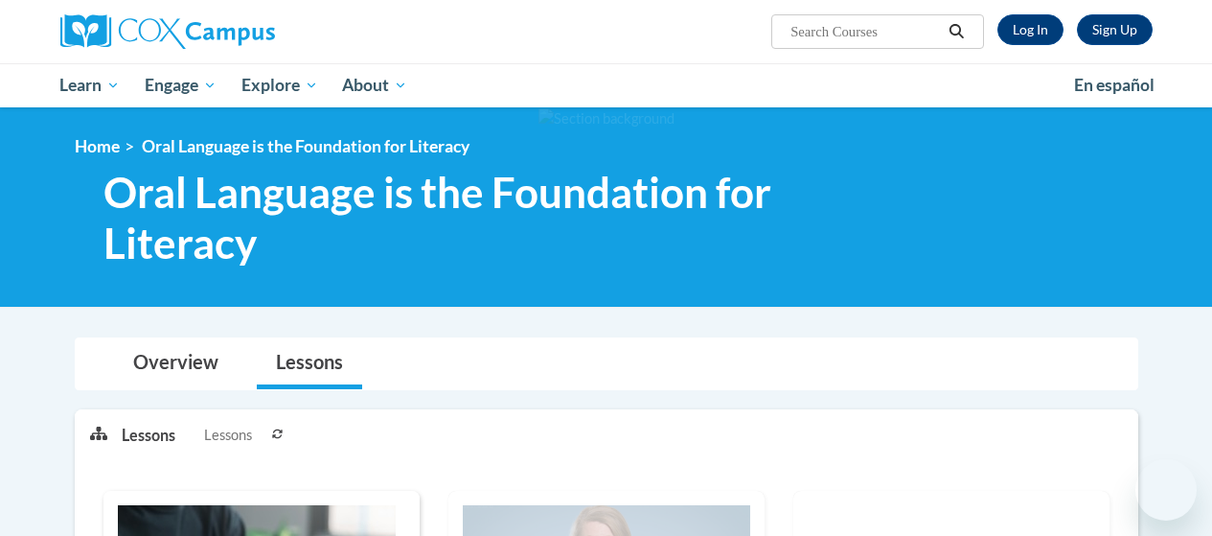  I want to click on a: Engage, so click(180, 85).